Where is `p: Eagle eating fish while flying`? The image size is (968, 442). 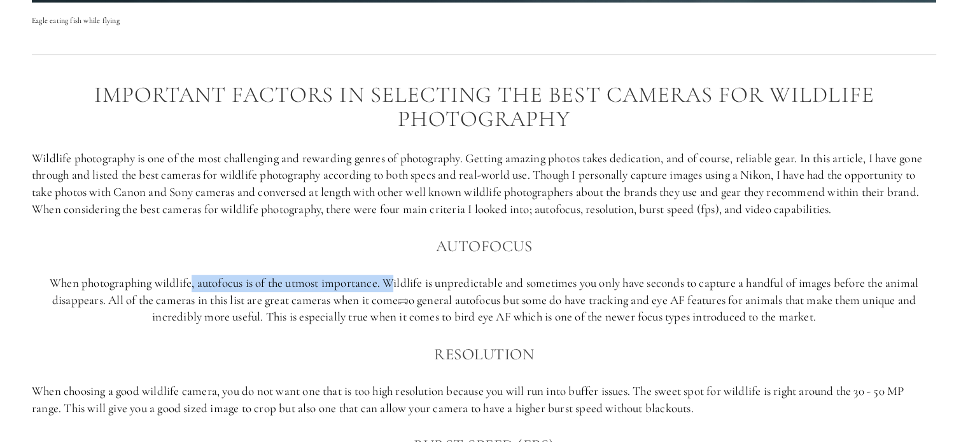 p: Eagle eating fish while flying is located at coordinates (484, 20).